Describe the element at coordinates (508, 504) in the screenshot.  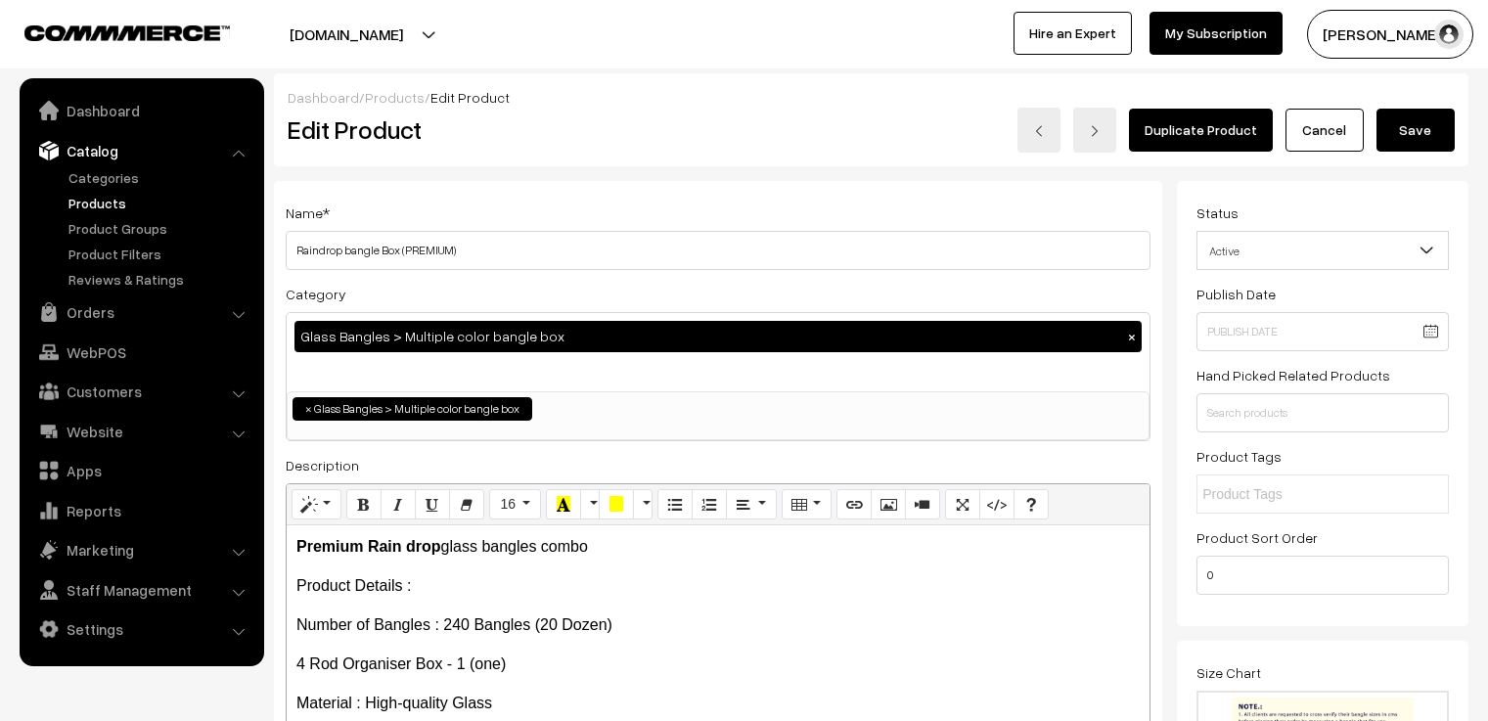
I see `span: 16` at that location.